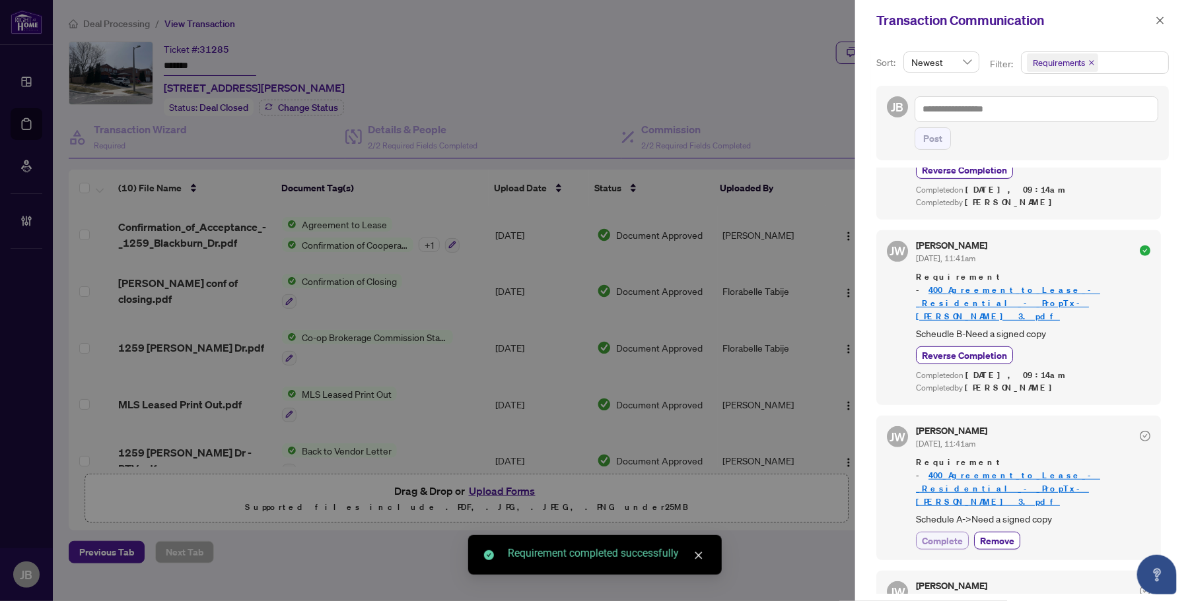 The height and width of the screenshot is (601, 1190). Describe the element at coordinates (997, 541) in the screenshot. I see `span: Remove` at that location.